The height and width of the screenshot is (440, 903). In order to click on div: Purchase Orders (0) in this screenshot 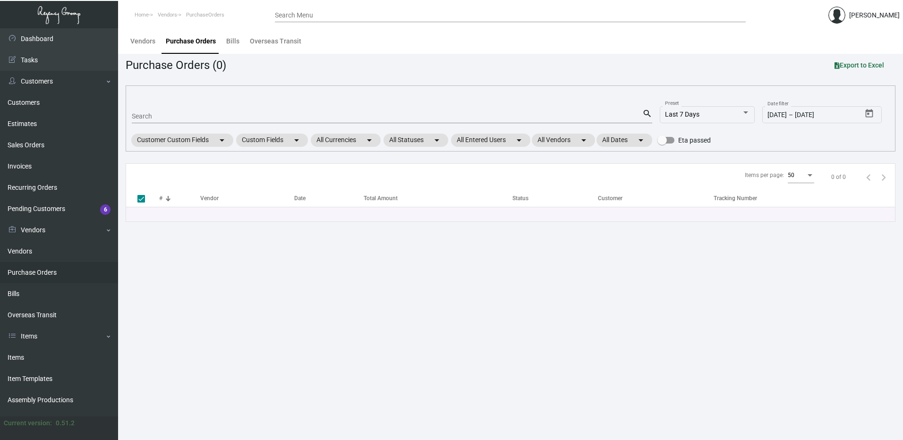, I will do `click(176, 65)`.